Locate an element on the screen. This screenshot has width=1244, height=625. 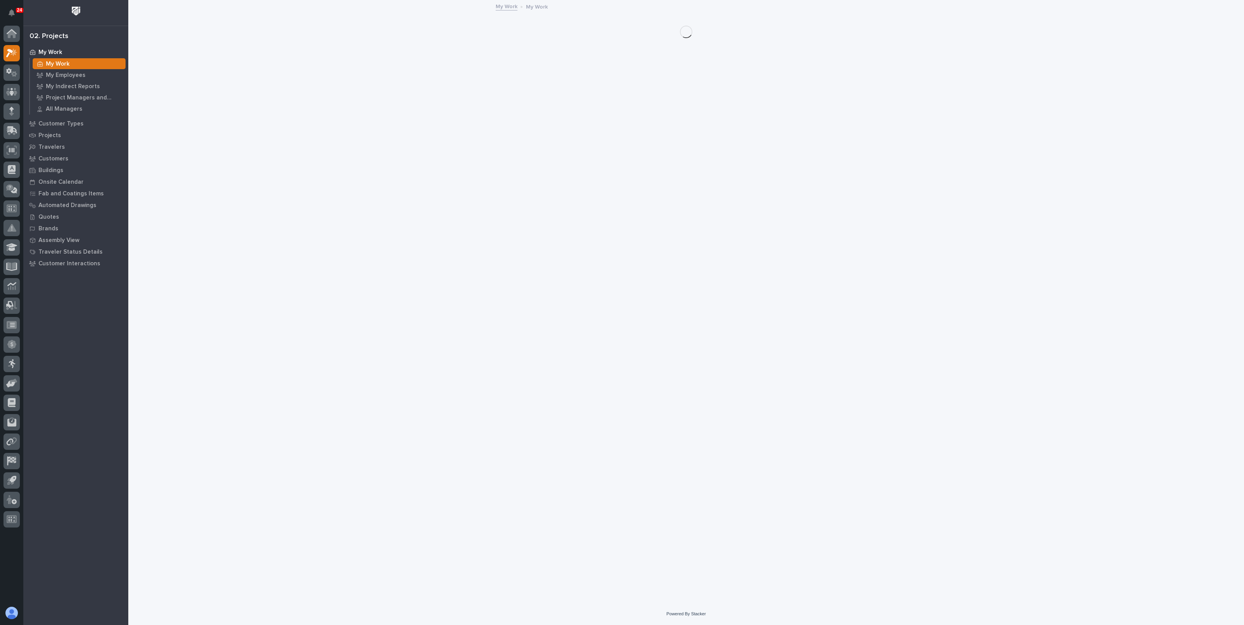
p: Customer Types is located at coordinates (61, 124).